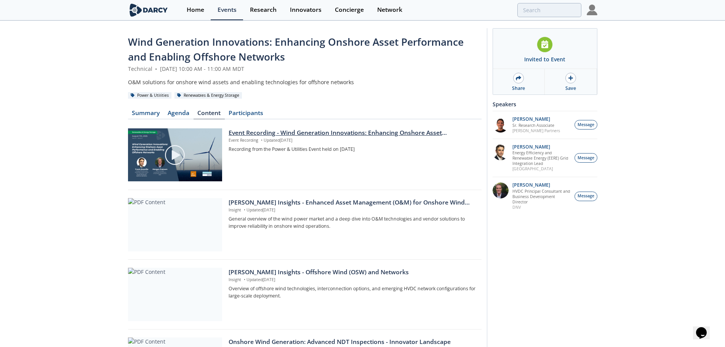 The height and width of the screenshot is (347, 725). I want to click on p: Energy Efficiency and Renewable Energy (EERE) Grid Integration Lead, so click(541, 158).